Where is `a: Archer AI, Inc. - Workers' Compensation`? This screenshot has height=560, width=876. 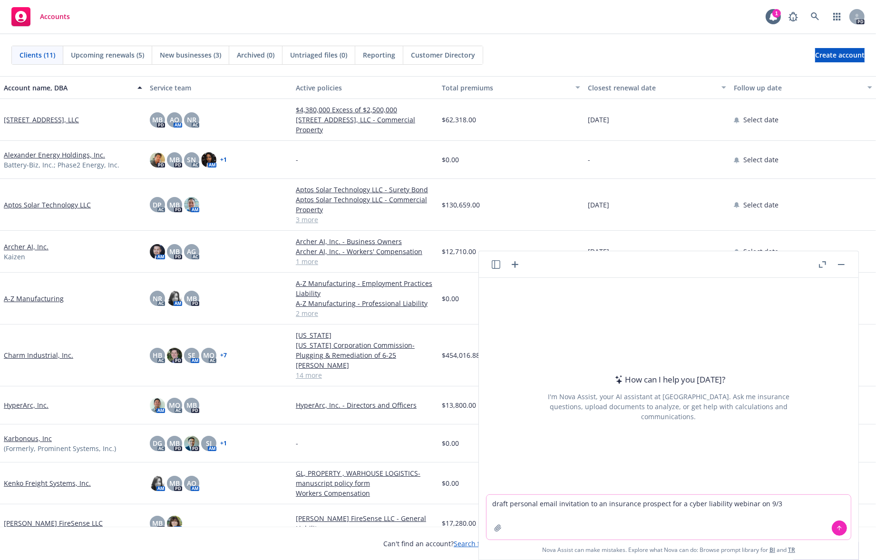
a: Archer AI, Inc. - Workers' Compensation is located at coordinates (365, 251).